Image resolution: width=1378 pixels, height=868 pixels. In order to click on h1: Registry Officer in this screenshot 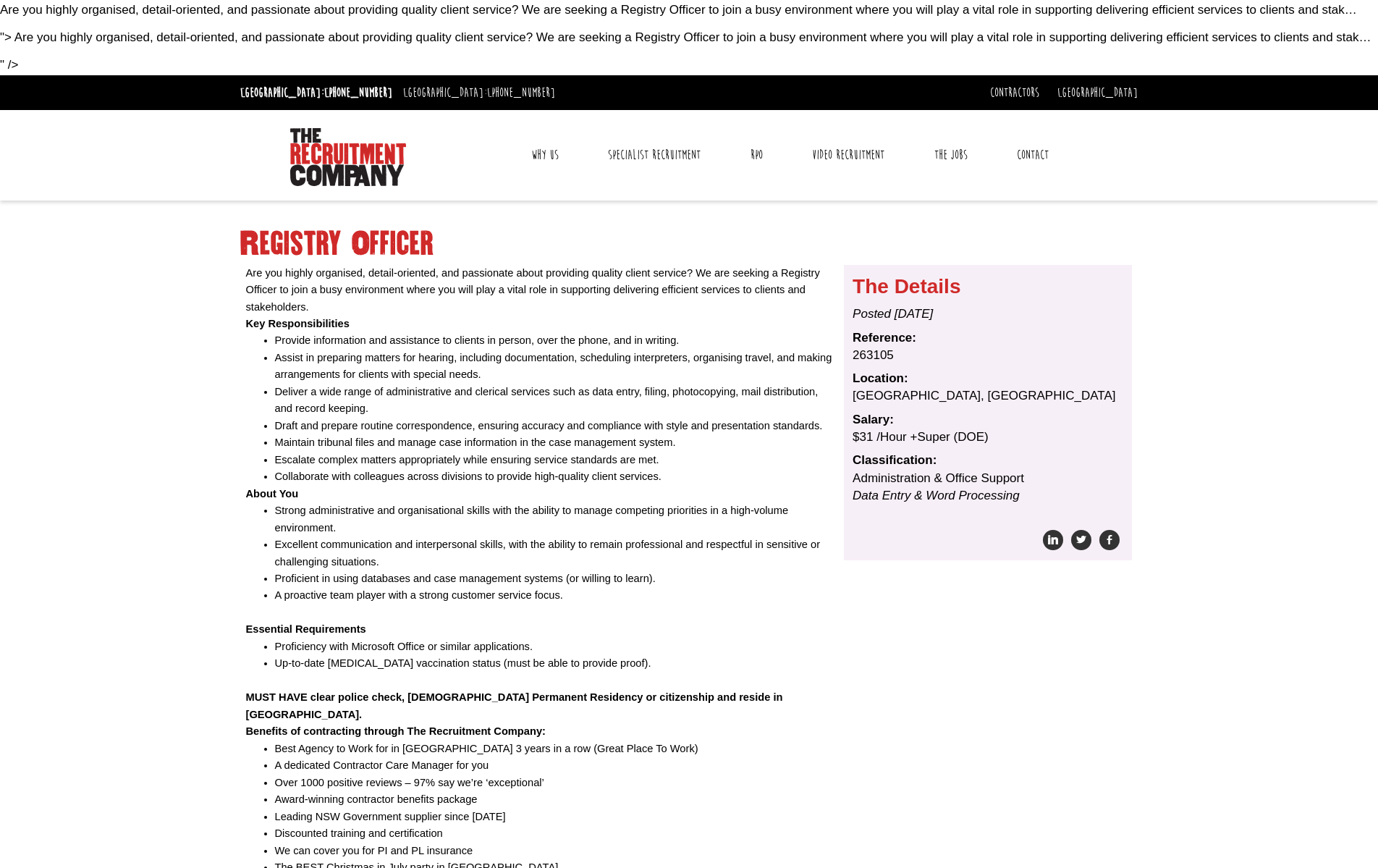, I will do `click(689, 244)`.